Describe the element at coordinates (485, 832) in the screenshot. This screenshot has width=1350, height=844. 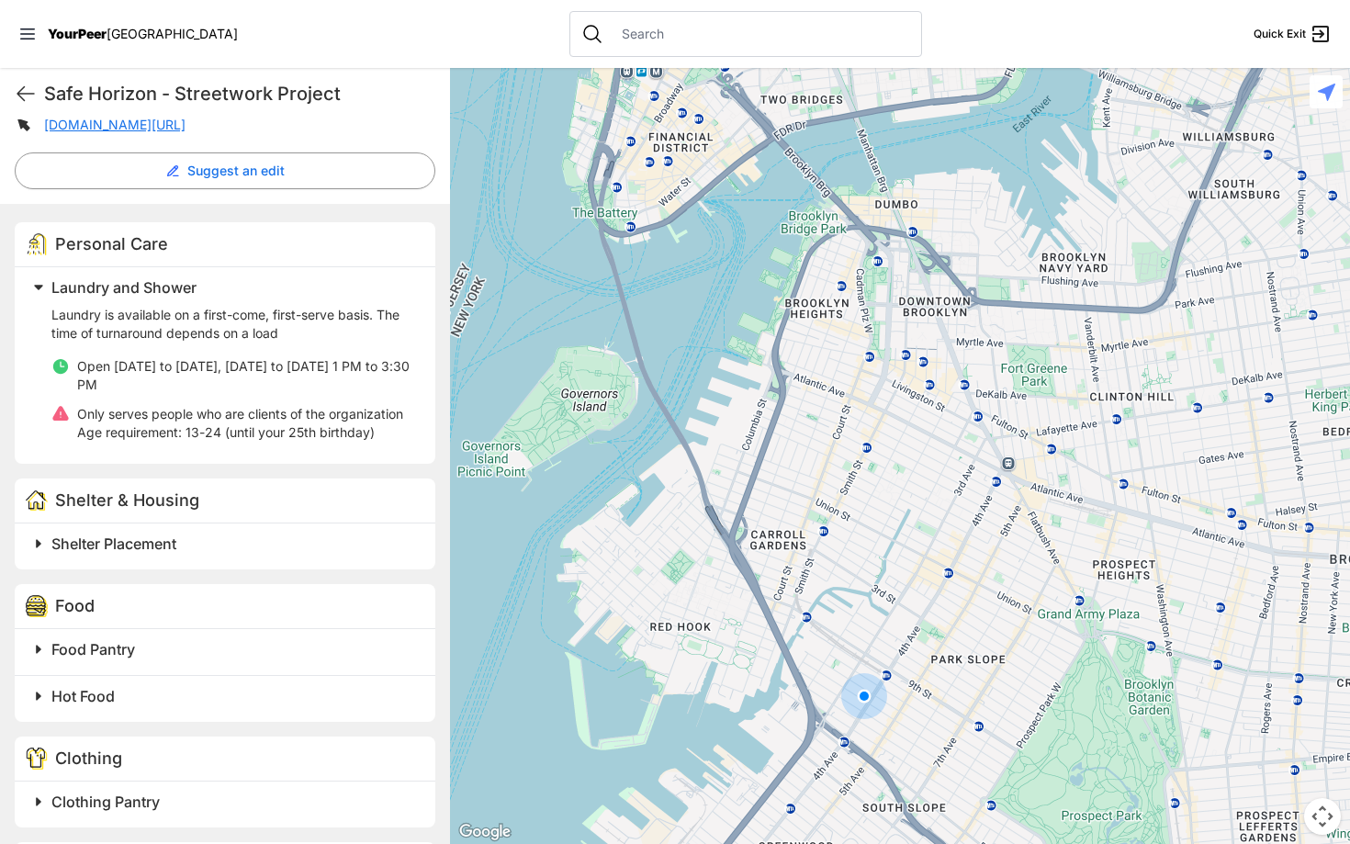
I see `img: Google` at that location.